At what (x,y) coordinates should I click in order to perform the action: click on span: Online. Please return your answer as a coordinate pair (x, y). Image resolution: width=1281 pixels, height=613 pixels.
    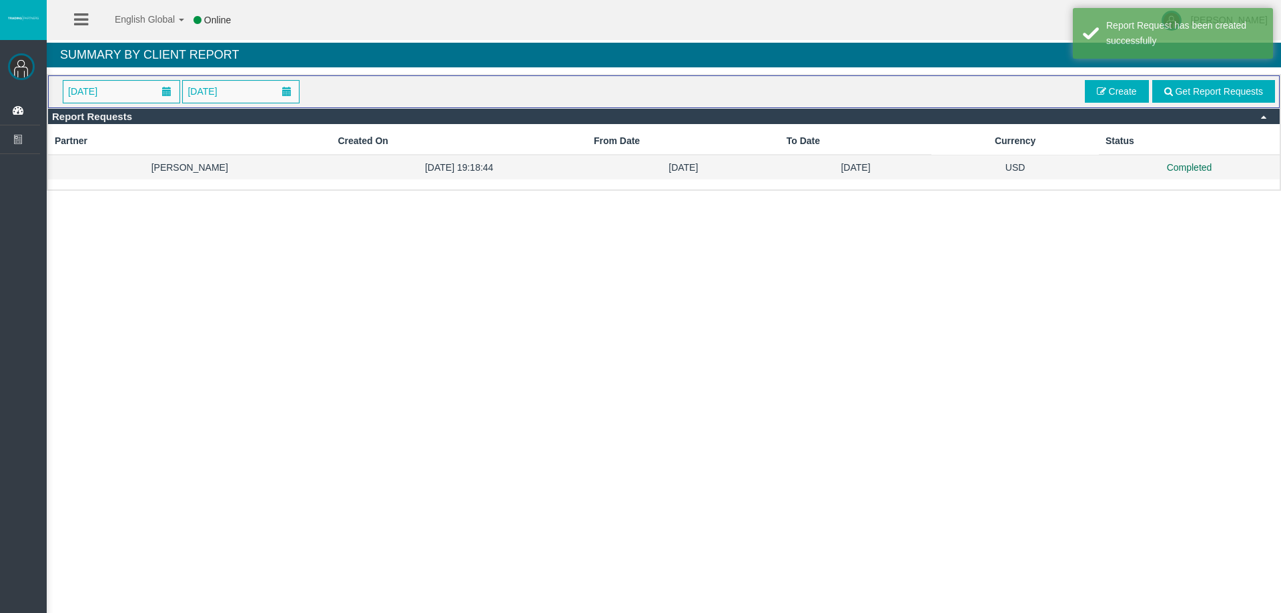
    Looking at the image, I should click on (218, 20).